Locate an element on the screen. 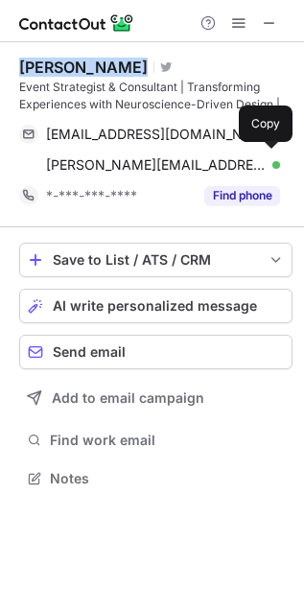 The image size is (304, 611). img: ContactOut v5.3.10 is located at coordinates (77, 23).